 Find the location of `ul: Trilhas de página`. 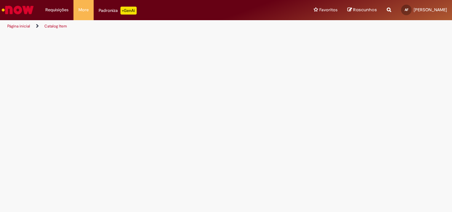

ul: Trilhas de página is located at coordinates (150, 26).